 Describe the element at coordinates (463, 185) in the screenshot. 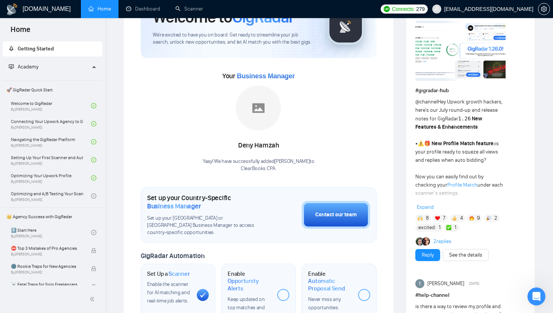

I see `a: Profile Match` at that location.